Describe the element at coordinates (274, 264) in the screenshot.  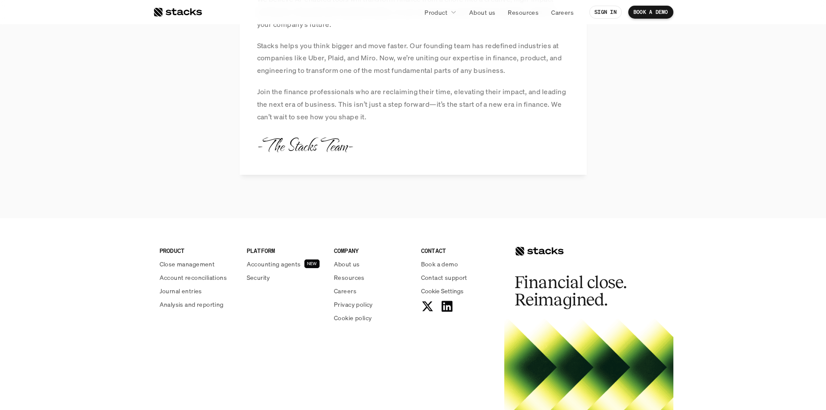
I see `p: Accounting agents` at that location.